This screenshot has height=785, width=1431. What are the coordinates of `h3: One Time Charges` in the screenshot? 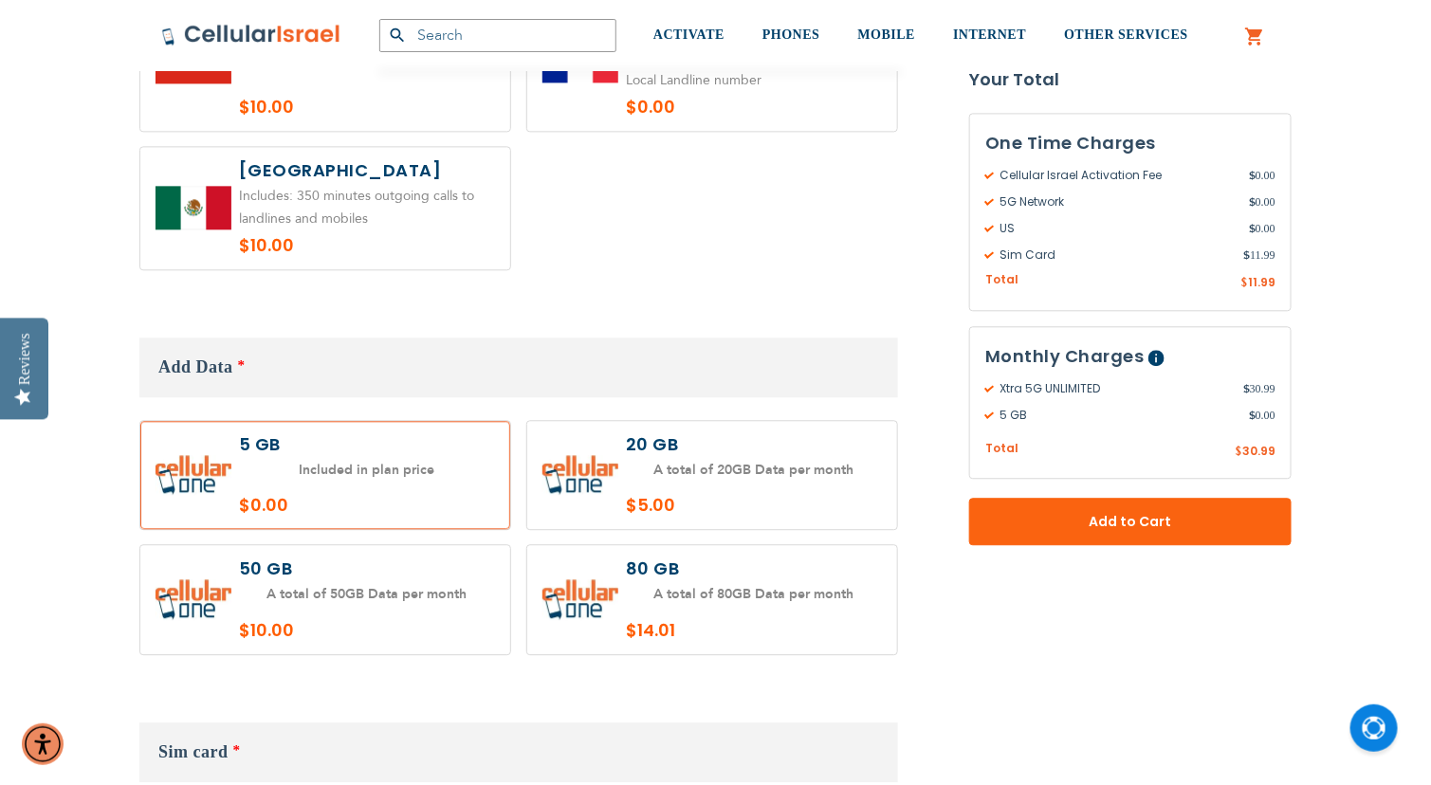 It's located at (1131, 144).